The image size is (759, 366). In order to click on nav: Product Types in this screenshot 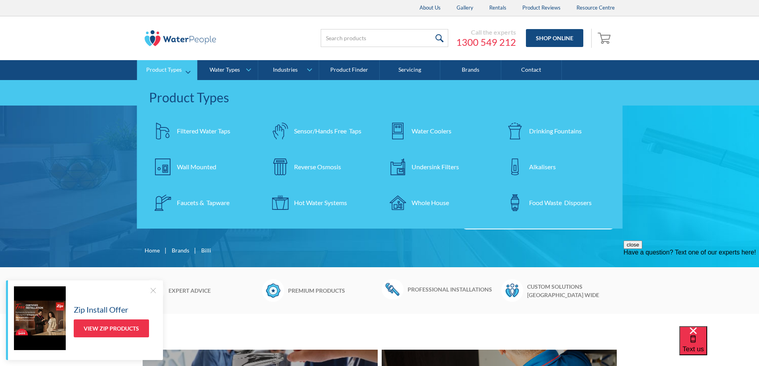, I will do `click(380, 154)`.